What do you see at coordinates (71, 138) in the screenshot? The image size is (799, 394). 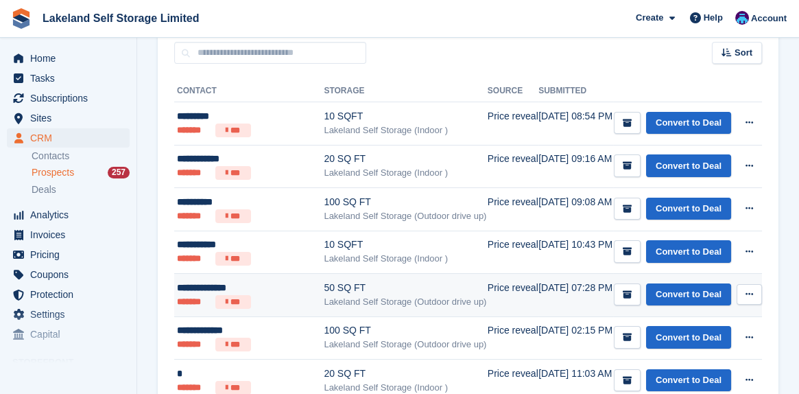 I see `span: CRM` at bounding box center [71, 138].